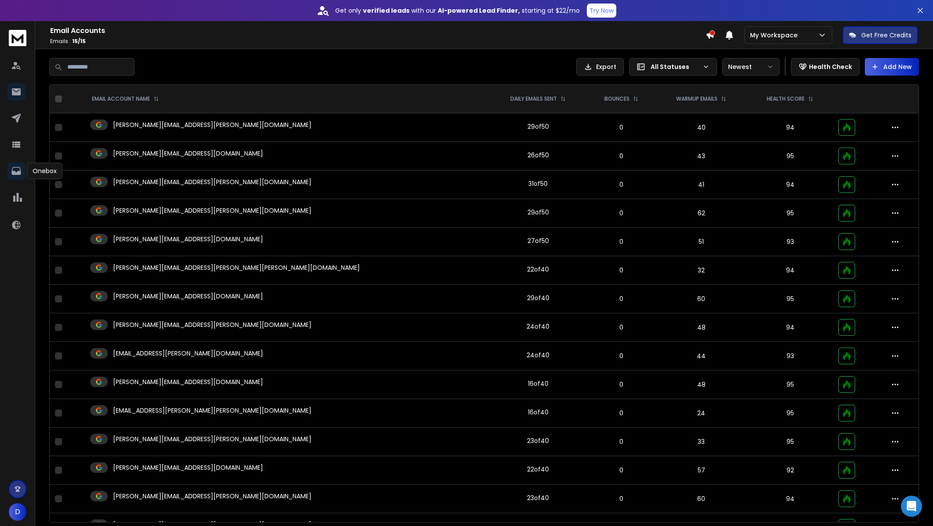  What do you see at coordinates (617, 99) in the screenshot?
I see `p: BOUNCES` at bounding box center [617, 99].